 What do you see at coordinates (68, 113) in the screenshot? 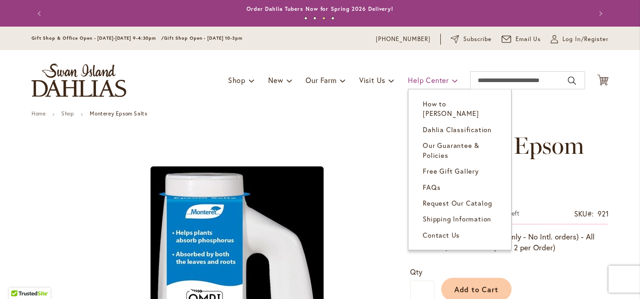
I see `a: Shop` at bounding box center [68, 113].